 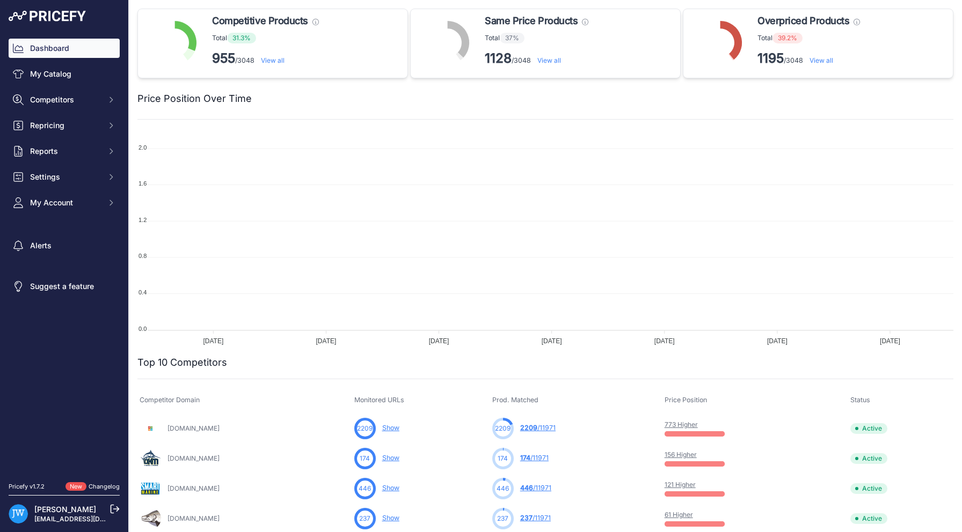 What do you see at coordinates (142, 293) in the screenshot?
I see `tspan: 0.4` at bounding box center [142, 293].